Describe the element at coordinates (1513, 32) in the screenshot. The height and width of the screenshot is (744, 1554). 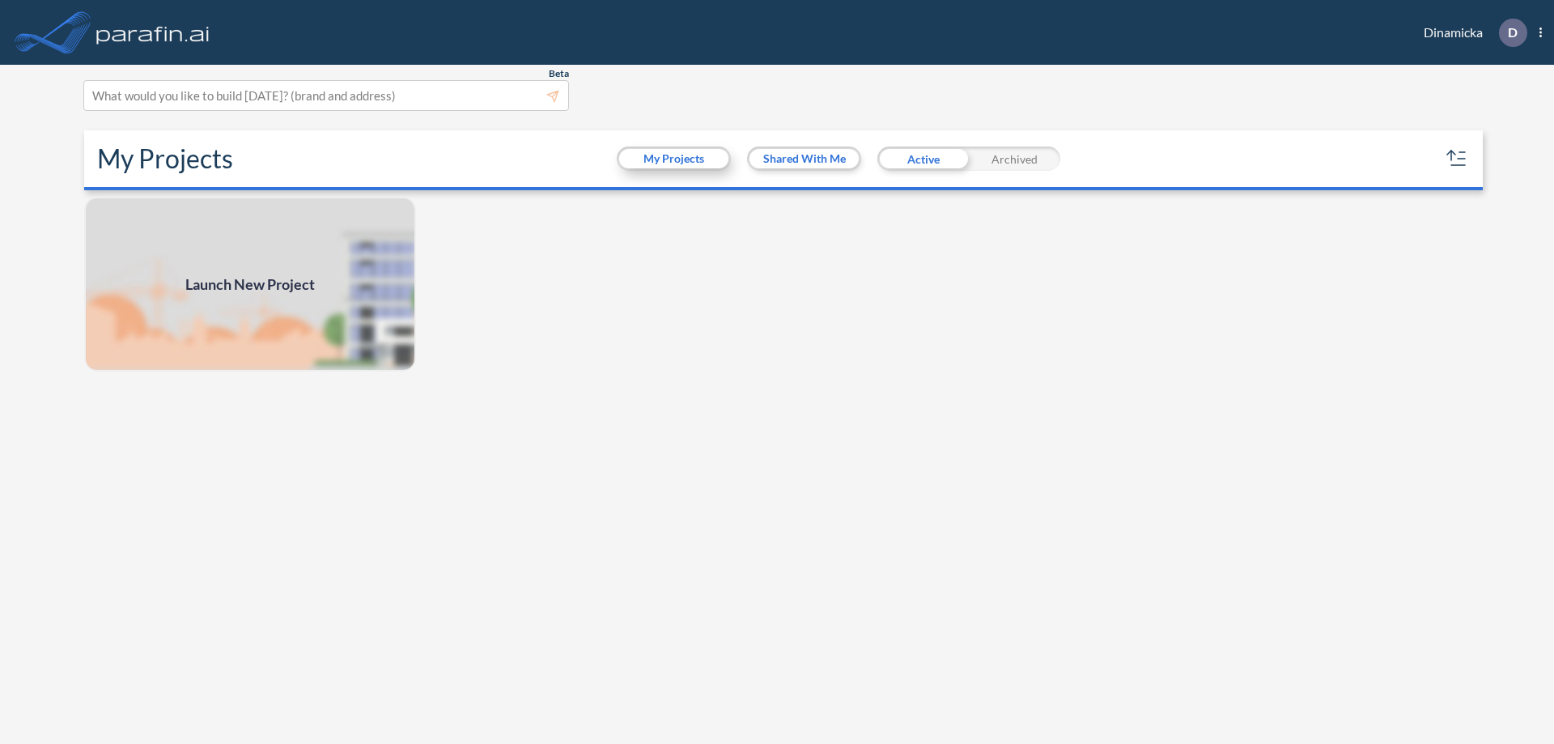
I see `p: D` at that location.